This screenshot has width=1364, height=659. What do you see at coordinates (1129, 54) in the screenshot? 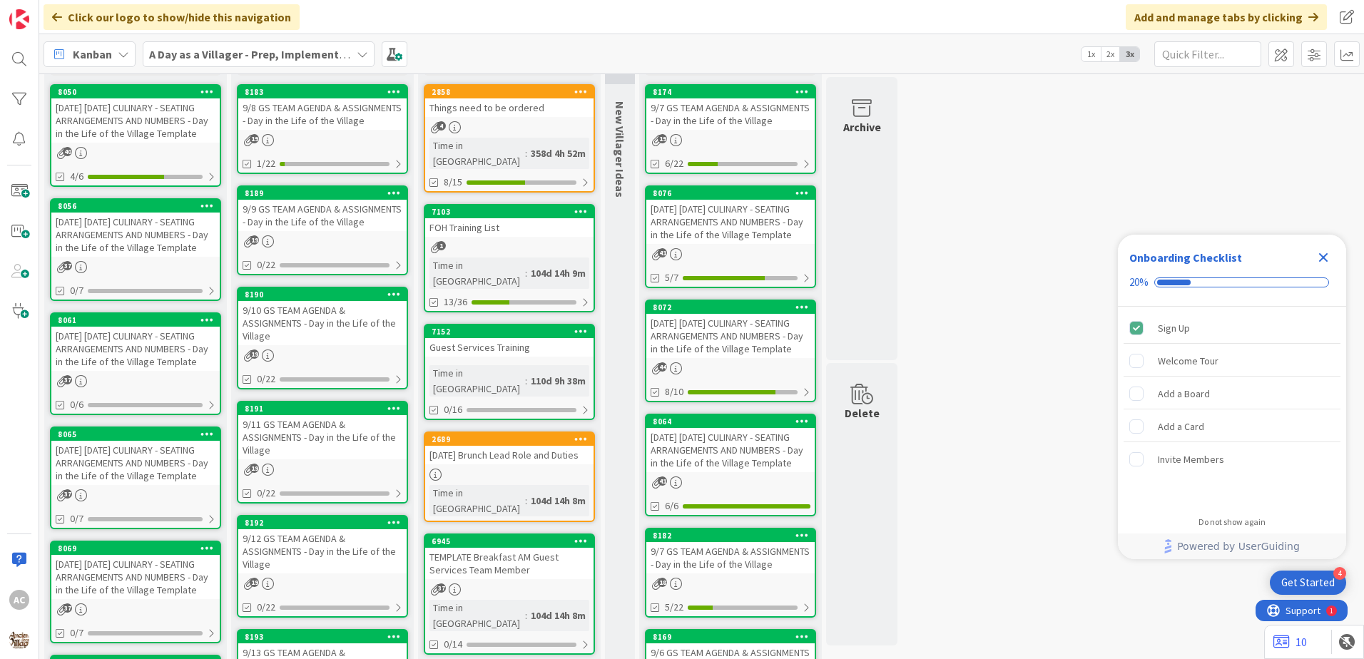
I see `span: 3x` at bounding box center [1129, 54].